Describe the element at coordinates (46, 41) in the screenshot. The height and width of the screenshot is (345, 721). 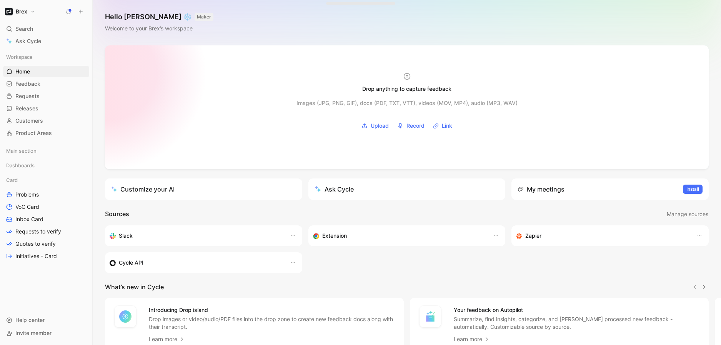
I see `a: Ask Cycle` at that location.